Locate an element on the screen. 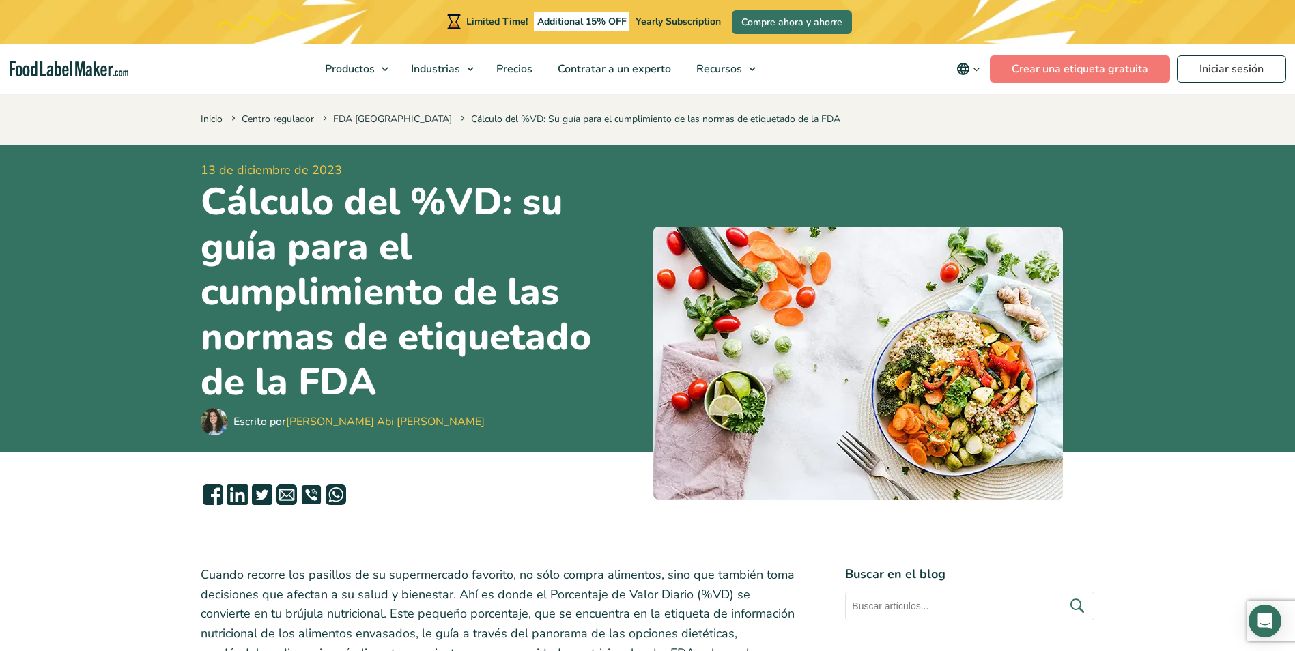  h4: Buscar en el blog is located at coordinates (969, 574).